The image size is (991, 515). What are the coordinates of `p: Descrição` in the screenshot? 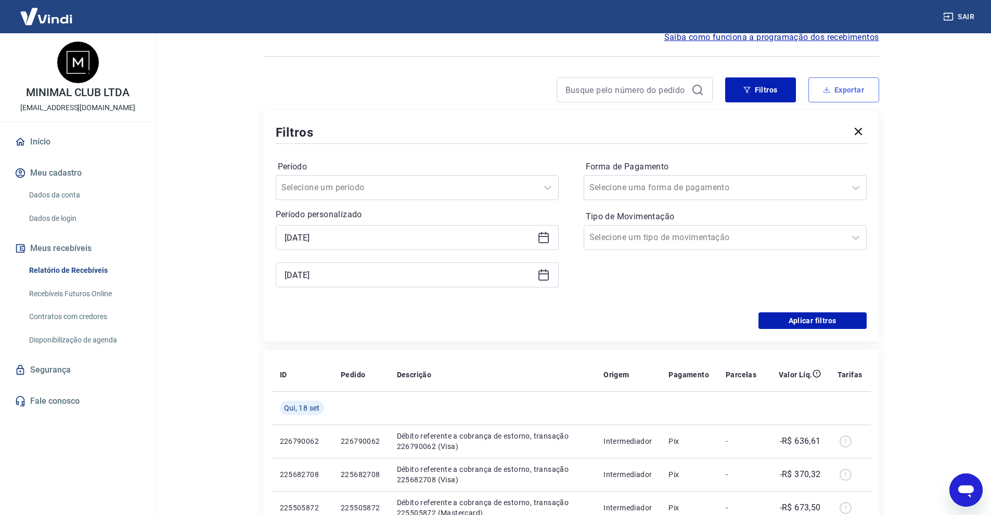 It's located at (414, 375).